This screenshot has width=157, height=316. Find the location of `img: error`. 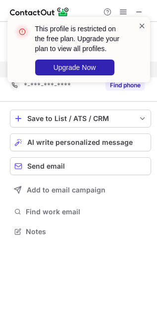

img: error is located at coordinates (22, 32).